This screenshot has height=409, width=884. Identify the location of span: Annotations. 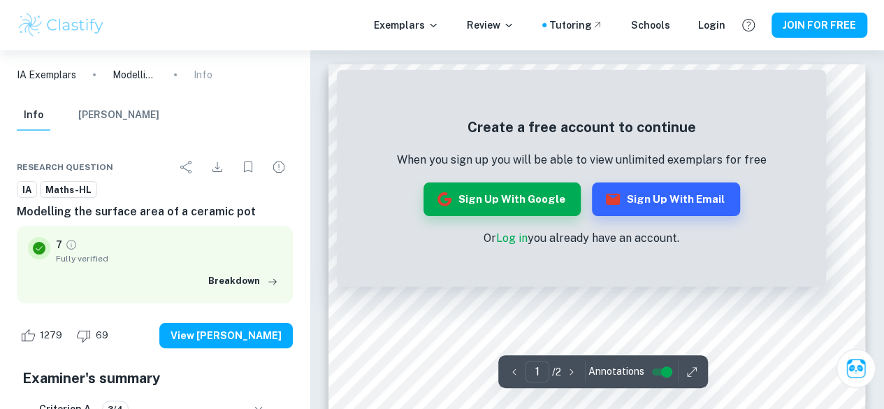
(617, 371).